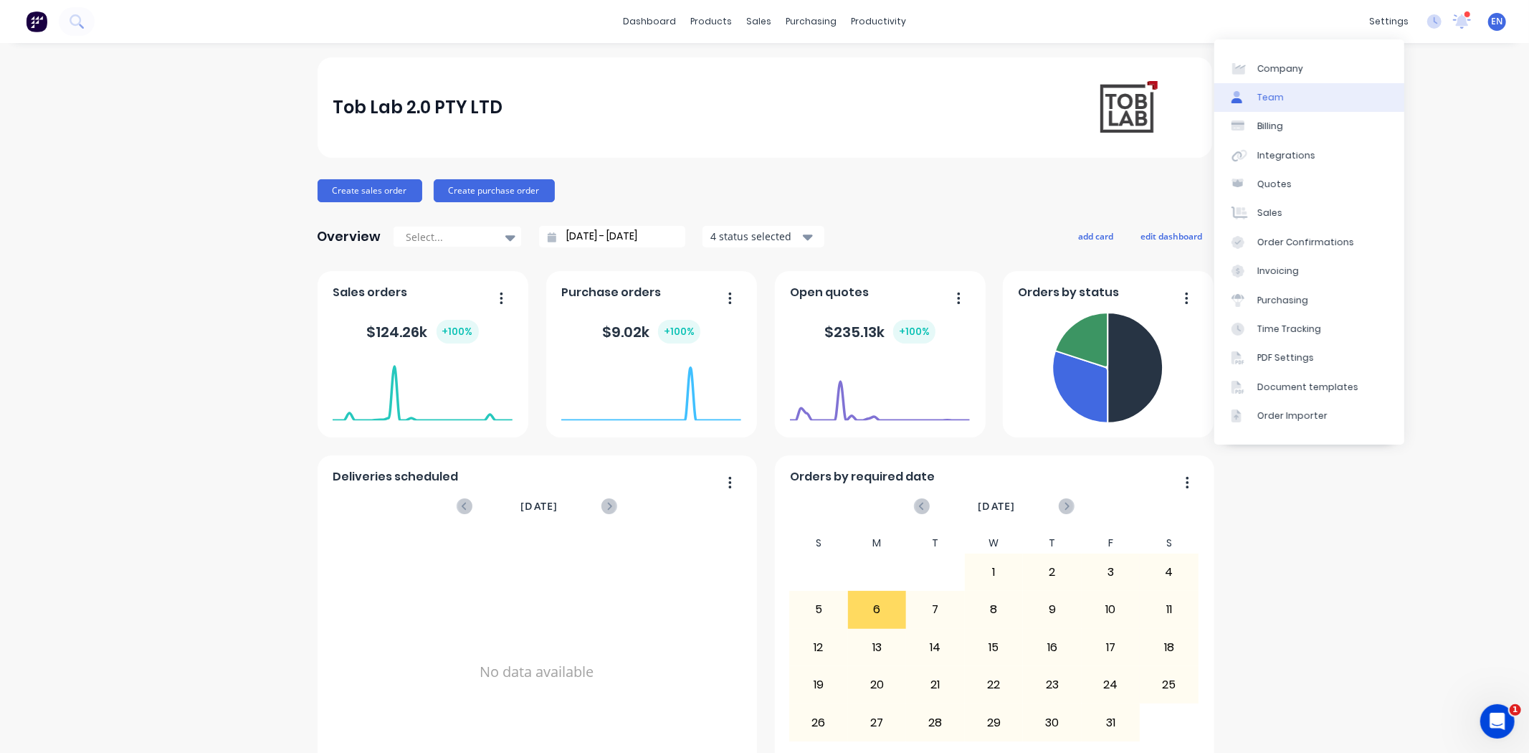 Image resolution: width=1529 pixels, height=753 pixels. I want to click on span: 1, so click(1516, 710).